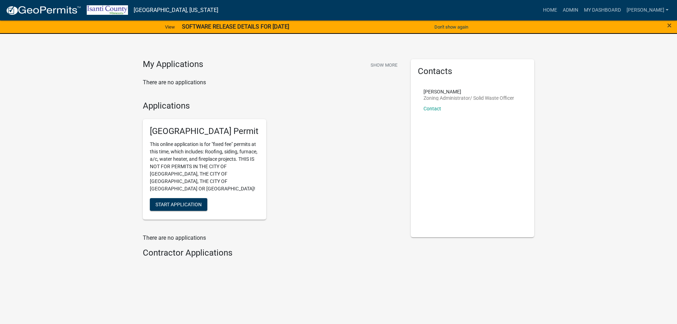 This screenshot has width=677, height=324. Describe the element at coordinates (384, 65) in the screenshot. I see `button: Show More` at that location.